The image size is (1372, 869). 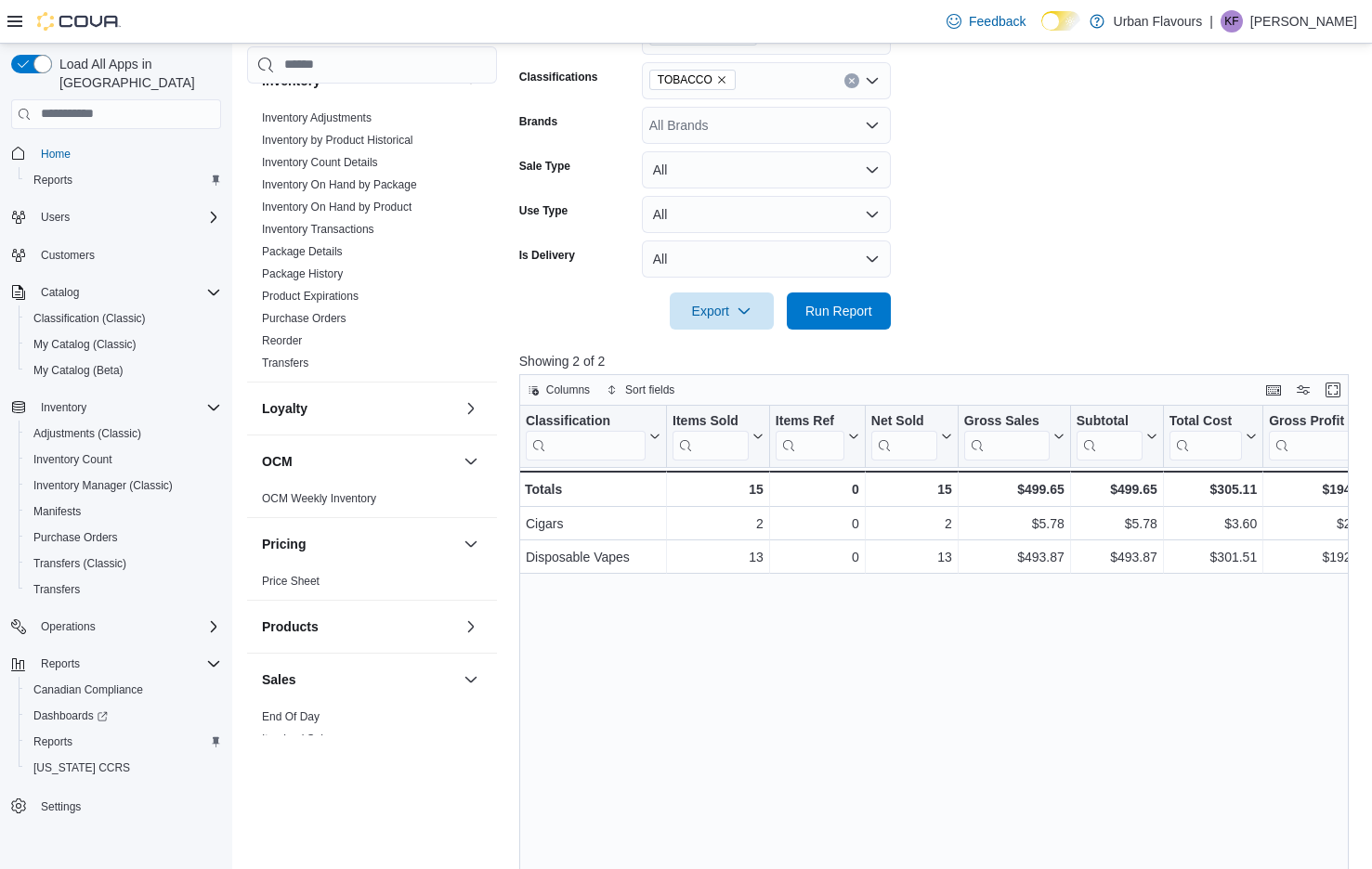 What do you see at coordinates (116, 293) in the screenshot?
I see `button: Catalog` at bounding box center [116, 293].